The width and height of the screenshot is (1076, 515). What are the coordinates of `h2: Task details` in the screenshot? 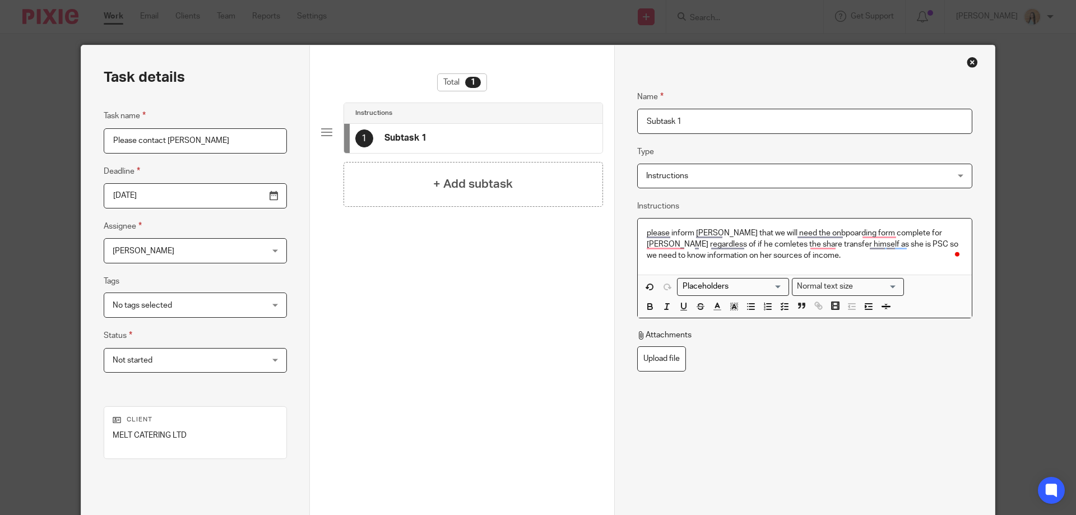 It's located at (144, 77).